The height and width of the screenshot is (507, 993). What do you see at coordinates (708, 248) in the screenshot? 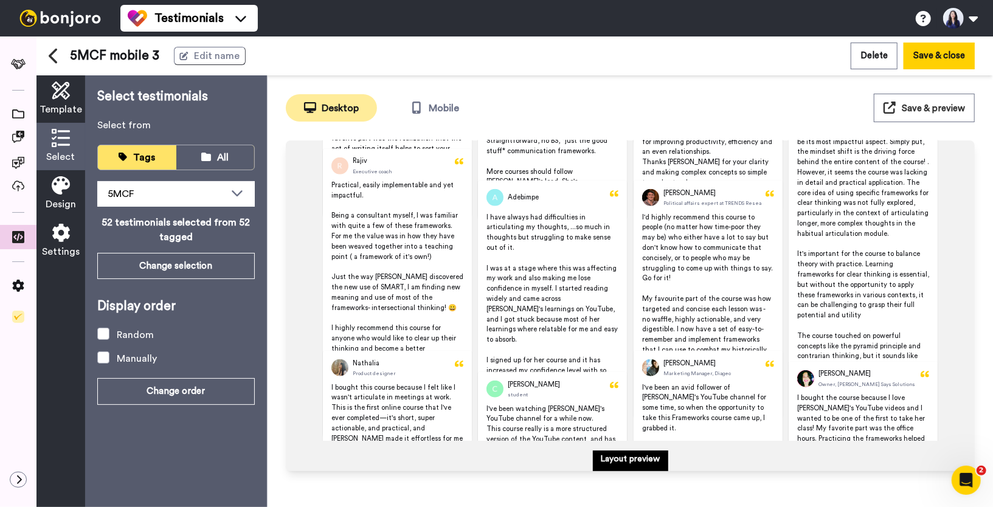
I see `span: I'd highly recommend this course to people (no matter how time-poor they may be) who either have ...` at bounding box center [708, 248].